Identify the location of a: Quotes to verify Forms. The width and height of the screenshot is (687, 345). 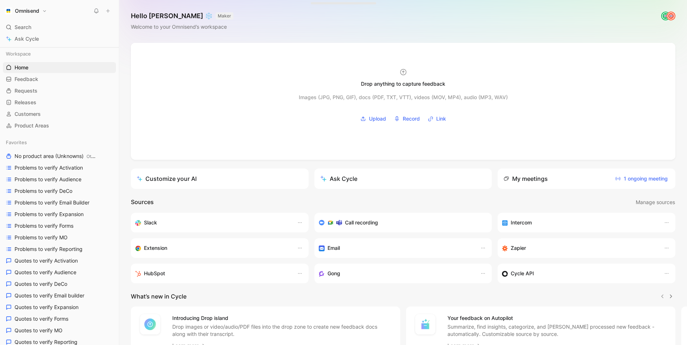
(59, 319).